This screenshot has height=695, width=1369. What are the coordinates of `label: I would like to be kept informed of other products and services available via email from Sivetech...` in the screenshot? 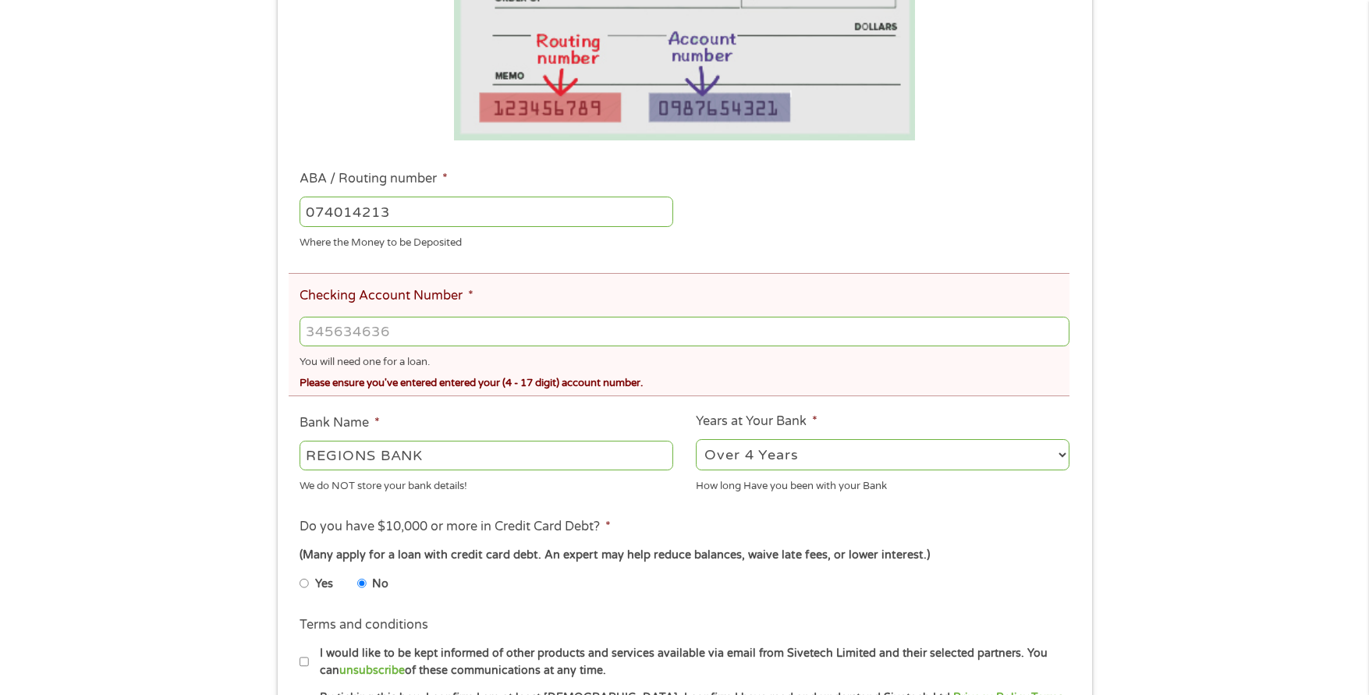 It's located at (691, 662).